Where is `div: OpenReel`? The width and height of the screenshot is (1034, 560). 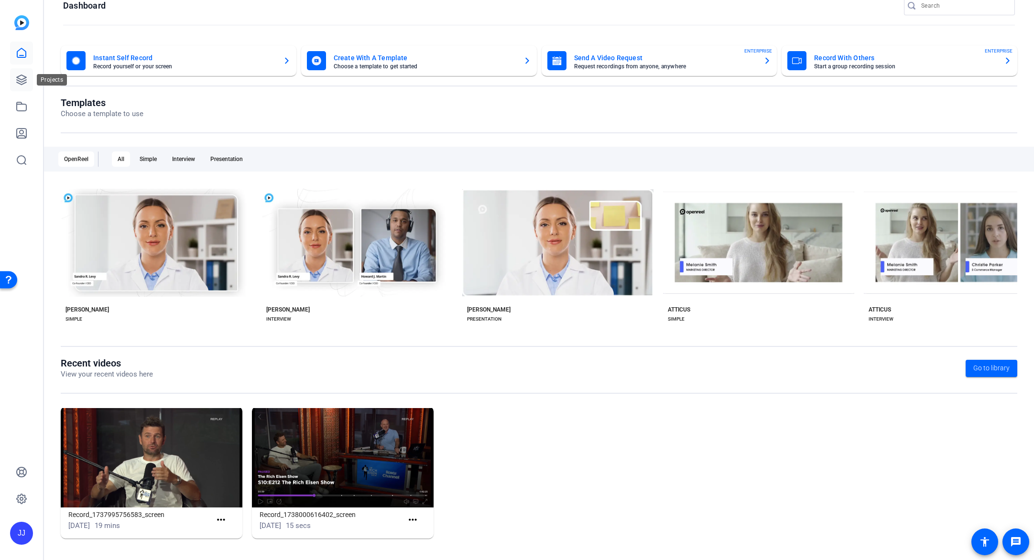
div: OpenReel is located at coordinates (76, 159).